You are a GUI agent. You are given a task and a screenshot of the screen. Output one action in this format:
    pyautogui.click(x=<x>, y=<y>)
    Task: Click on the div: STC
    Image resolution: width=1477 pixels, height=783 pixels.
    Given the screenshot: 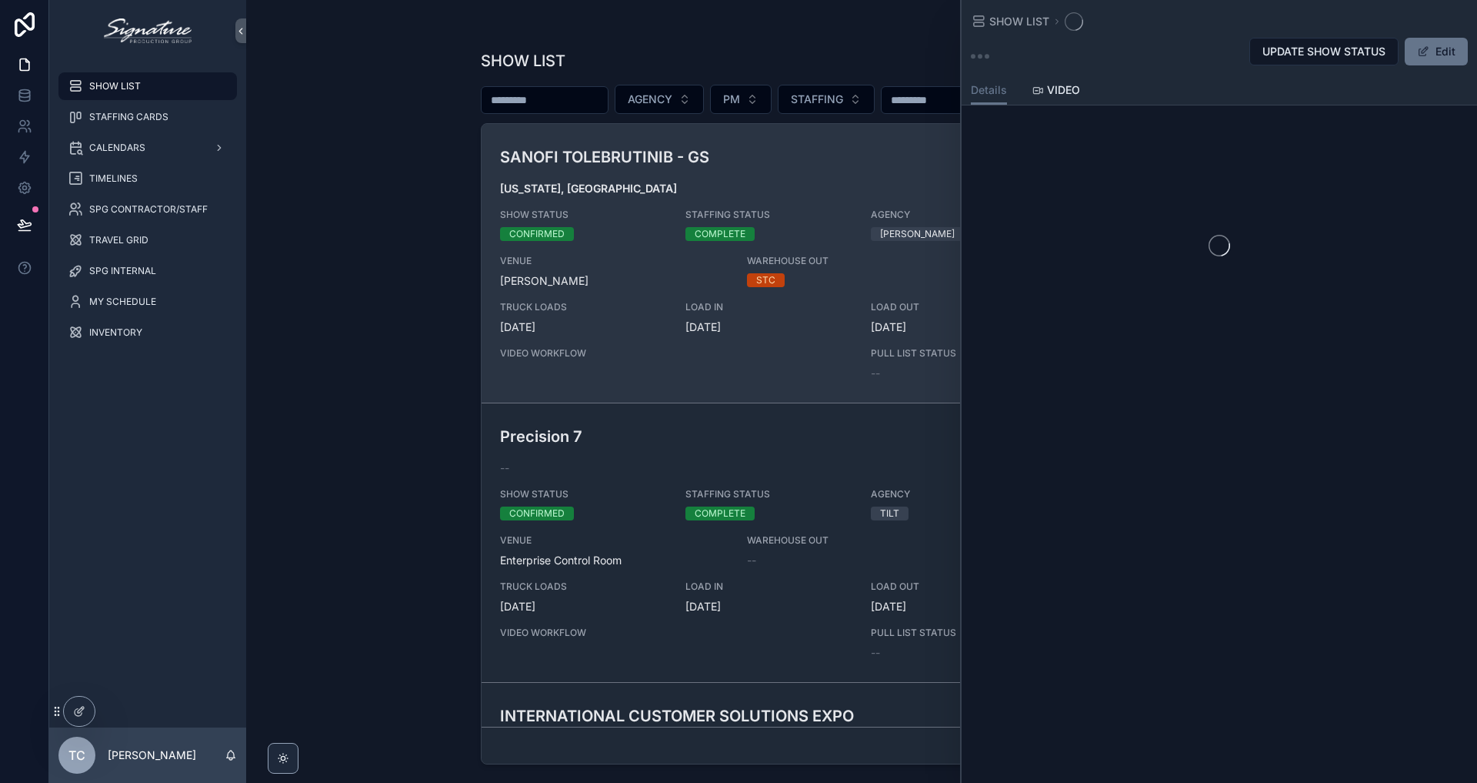 What is the action you would take?
    pyautogui.click(x=766, y=280)
    